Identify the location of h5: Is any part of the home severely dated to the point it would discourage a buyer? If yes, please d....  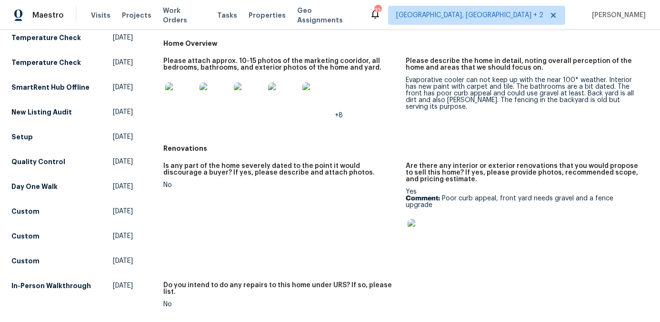
(281, 169).